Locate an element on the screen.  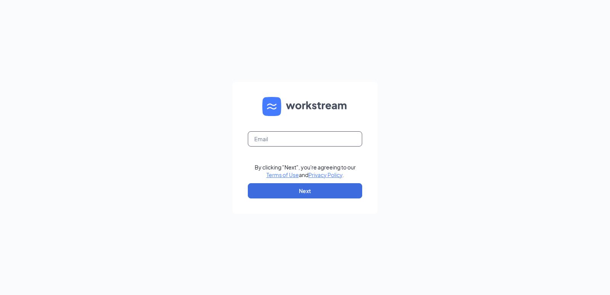
a: Terms of Use is located at coordinates (283, 175).